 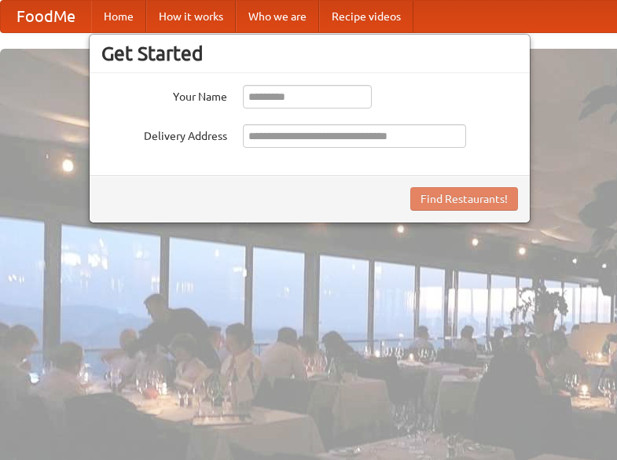 I want to click on a: FoodMe, so click(x=46, y=17).